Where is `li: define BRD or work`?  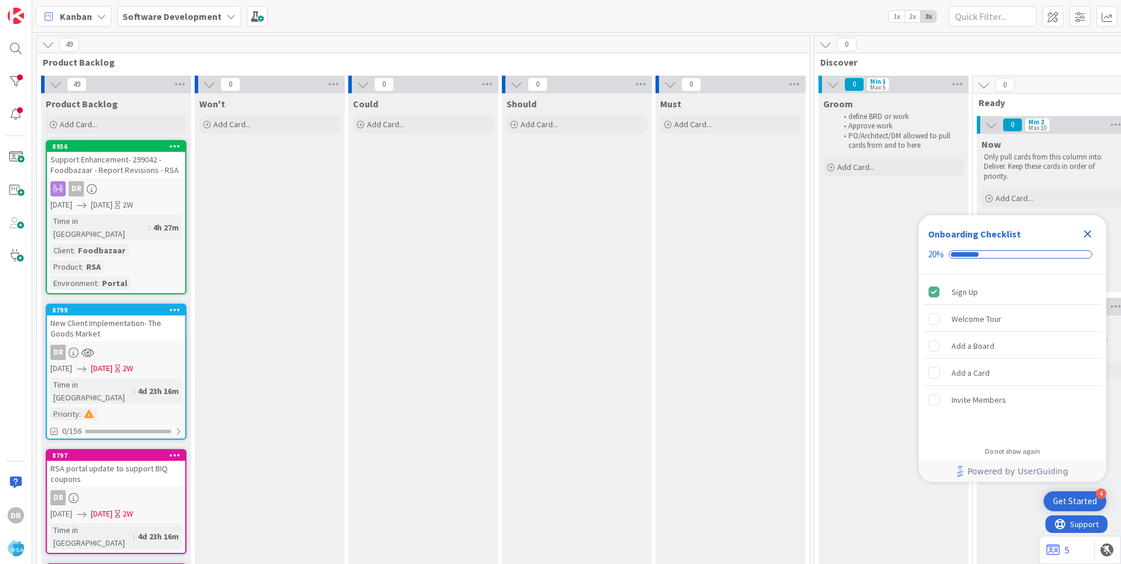 li: define BRD or work is located at coordinates (900, 117).